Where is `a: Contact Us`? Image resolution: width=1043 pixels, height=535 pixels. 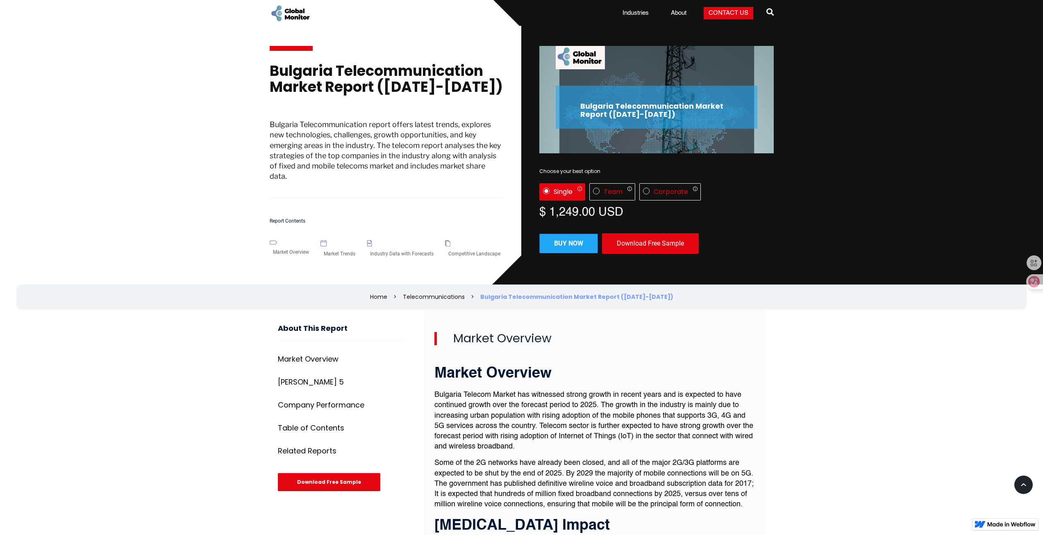
a: Contact Us is located at coordinates (728, 13).